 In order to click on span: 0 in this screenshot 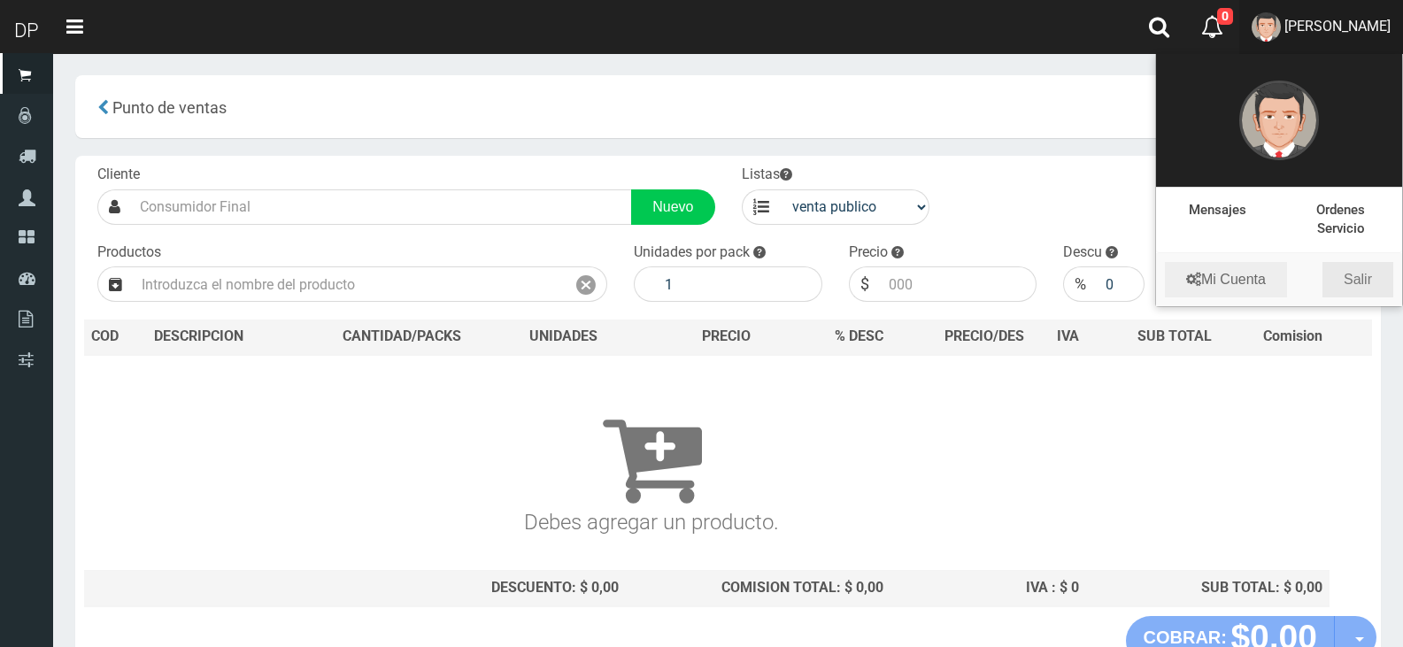, I will do `click(1225, 16)`.